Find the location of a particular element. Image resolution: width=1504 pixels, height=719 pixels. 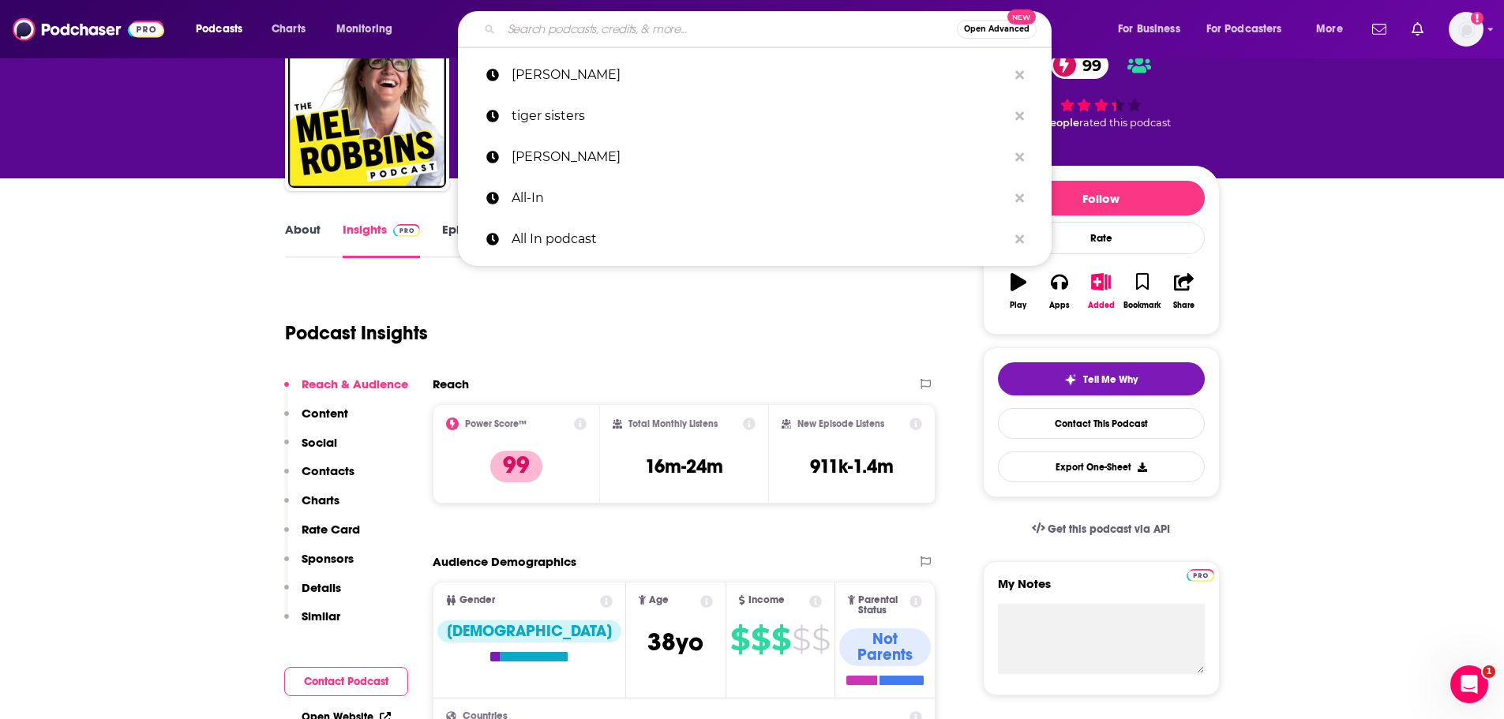

button: Details is located at coordinates (313, 595).